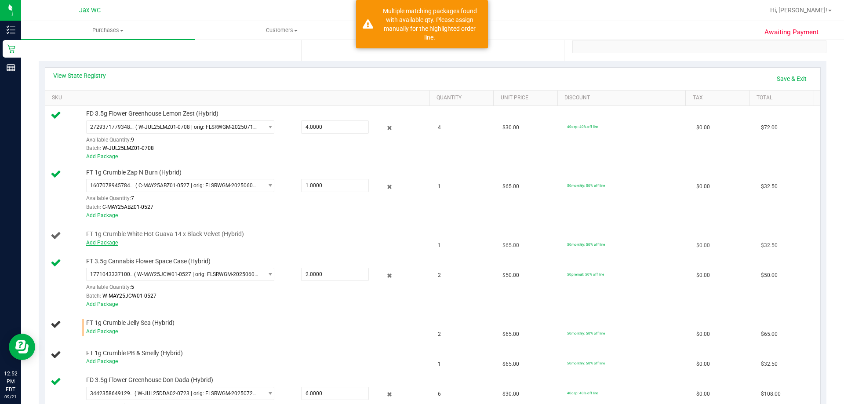 This screenshot has height=404, width=844. Describe the element at coordinates (11, 382) in the screenshot. I see `p: 12:52 PM EDT` at that location.